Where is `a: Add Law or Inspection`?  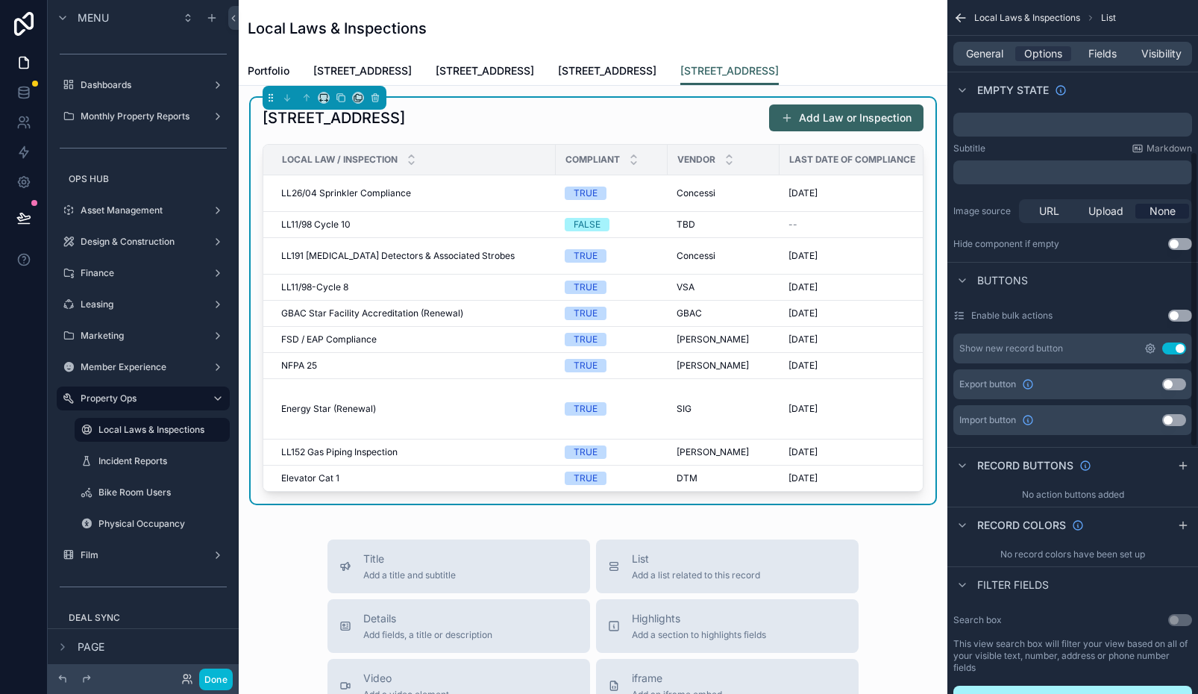
a: Add Law or Inspection is located at coordinates (846, 118).